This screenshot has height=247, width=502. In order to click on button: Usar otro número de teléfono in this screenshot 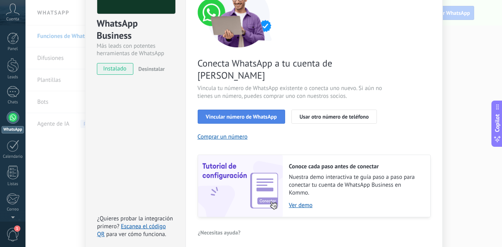, I will do `click(334, 117)`.